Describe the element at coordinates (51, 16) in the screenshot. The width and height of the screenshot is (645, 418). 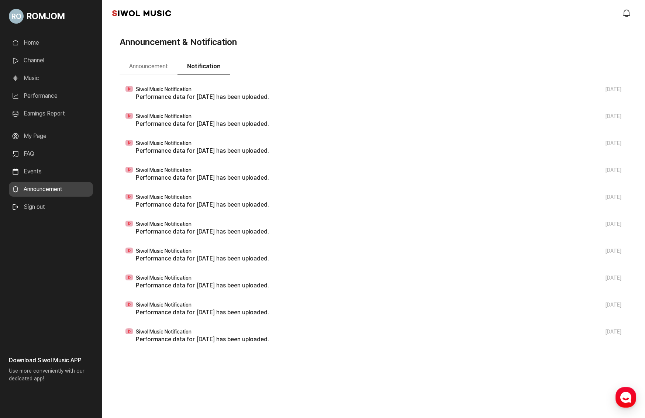
I see `a: Go to My Profile` at that location.